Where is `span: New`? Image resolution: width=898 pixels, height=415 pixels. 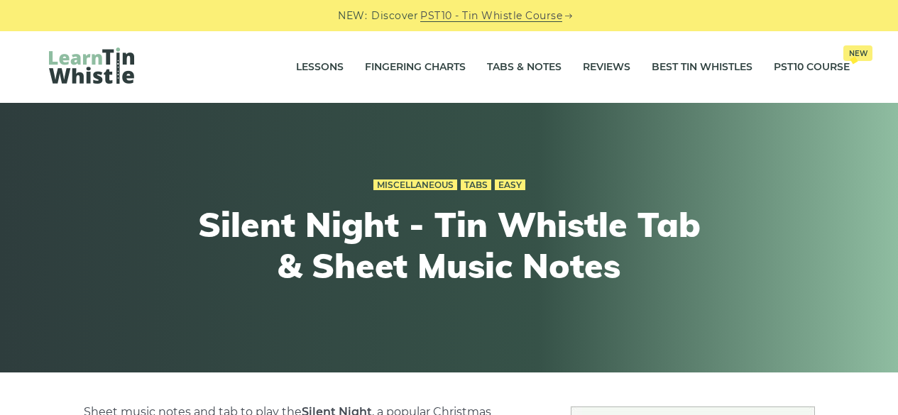
span: New is located at coordinates (857, 53).